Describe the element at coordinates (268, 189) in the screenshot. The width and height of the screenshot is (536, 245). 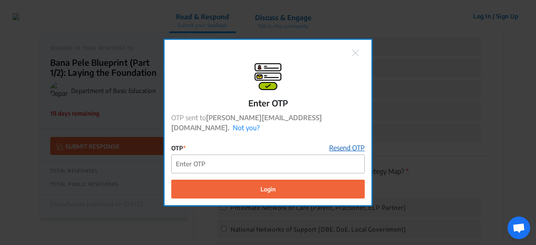
I see `button: Login` at that location.